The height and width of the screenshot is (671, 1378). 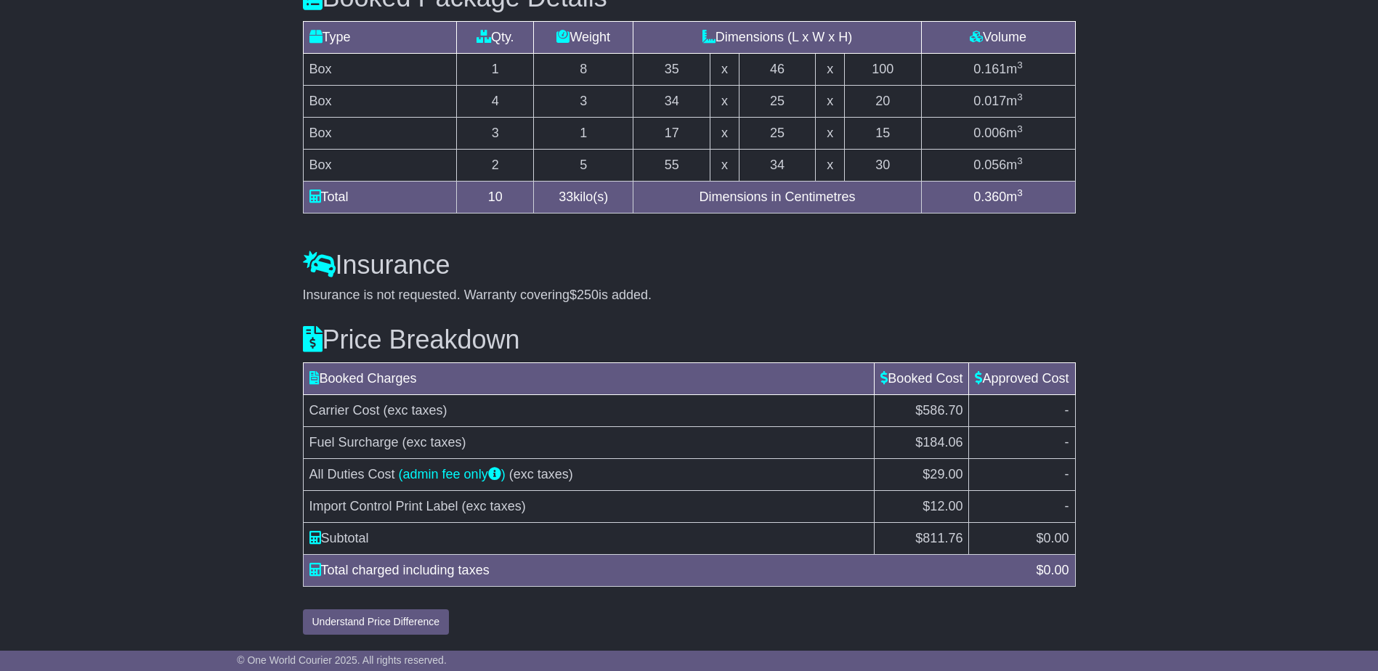 I want to click on td: 20, so click(x=883, y=101).